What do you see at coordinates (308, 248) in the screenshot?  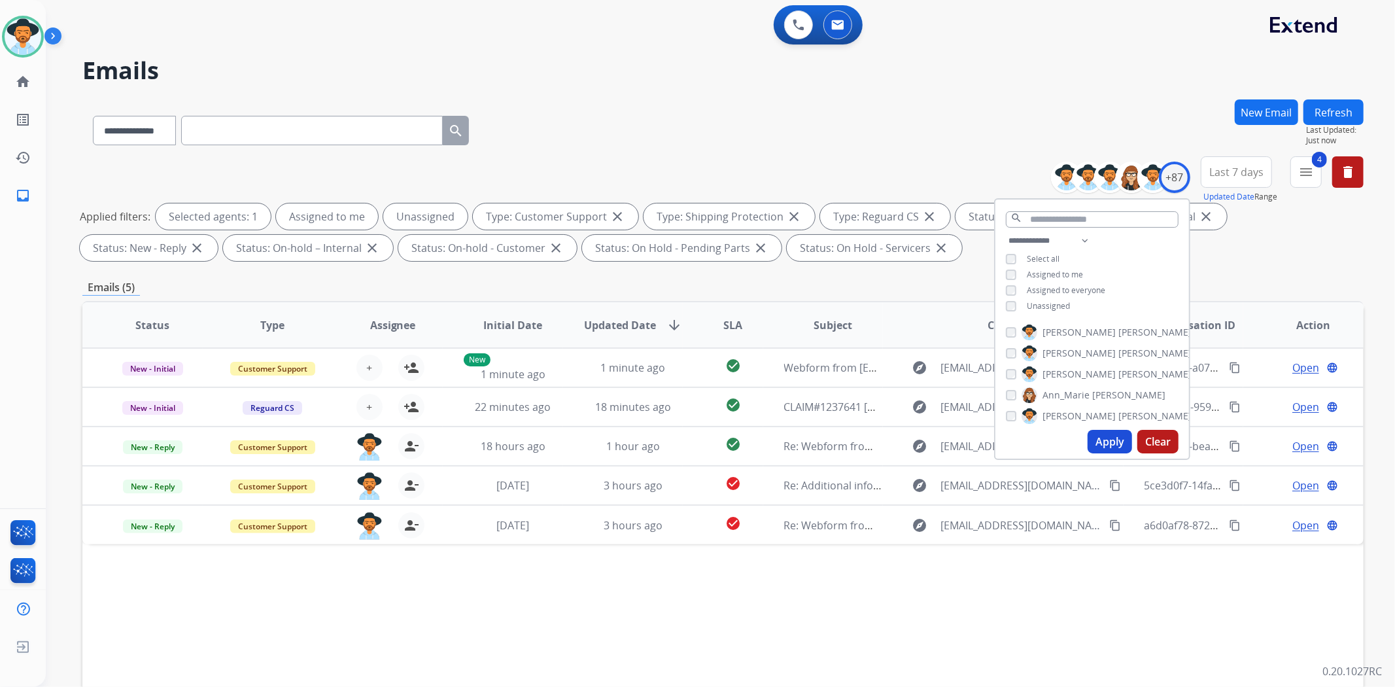 I see `div: Status: On-hold – Internal` at bounding box center [308, 248].